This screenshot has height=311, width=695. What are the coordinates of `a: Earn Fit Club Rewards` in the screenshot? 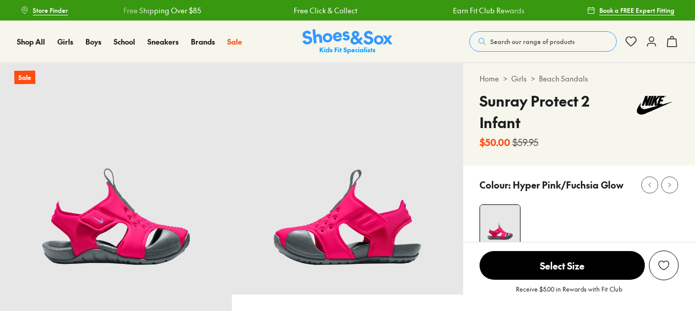 It's located at (489, 10).